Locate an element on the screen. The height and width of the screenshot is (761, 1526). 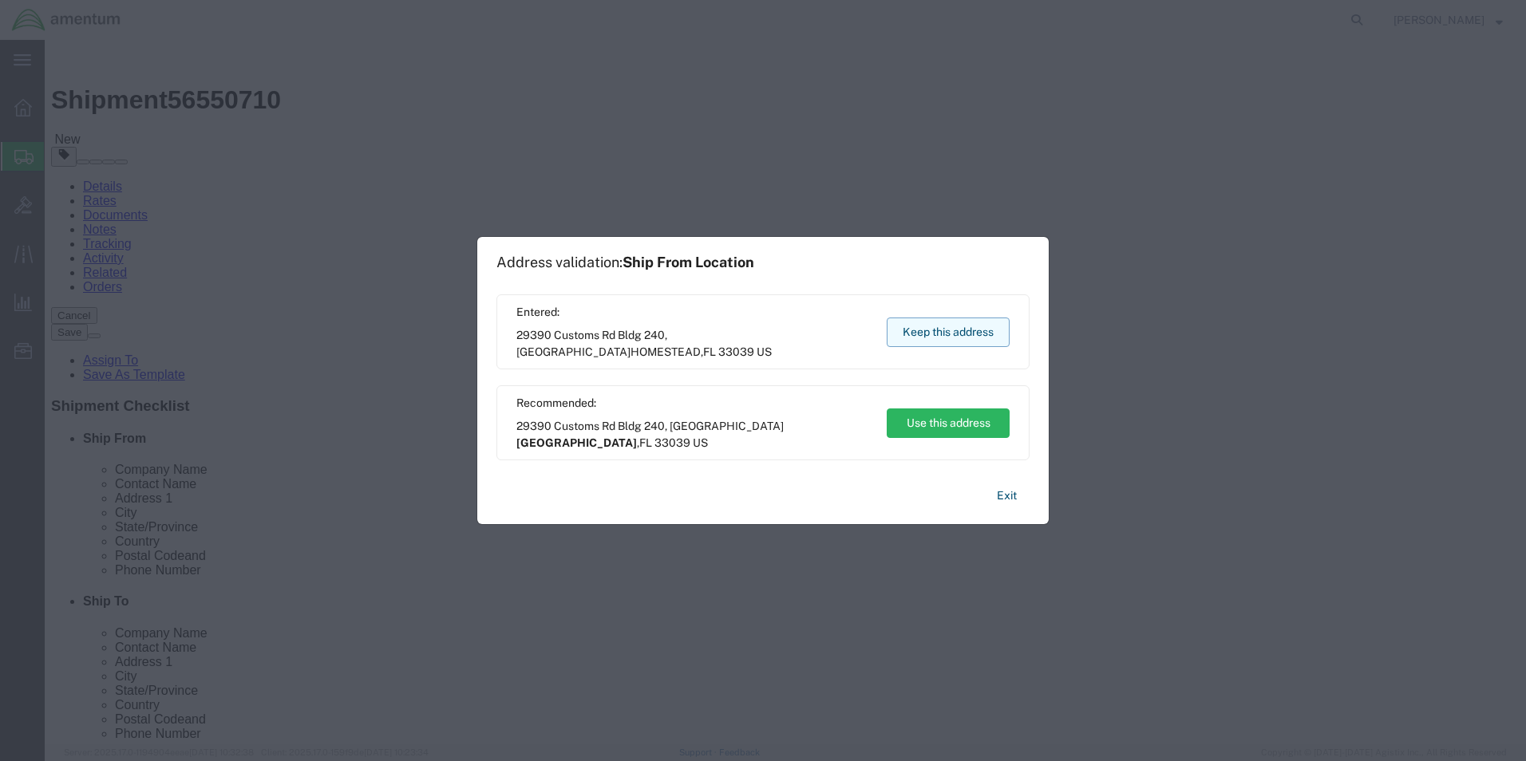
button: Exit is located at coordinates (1006, 496).